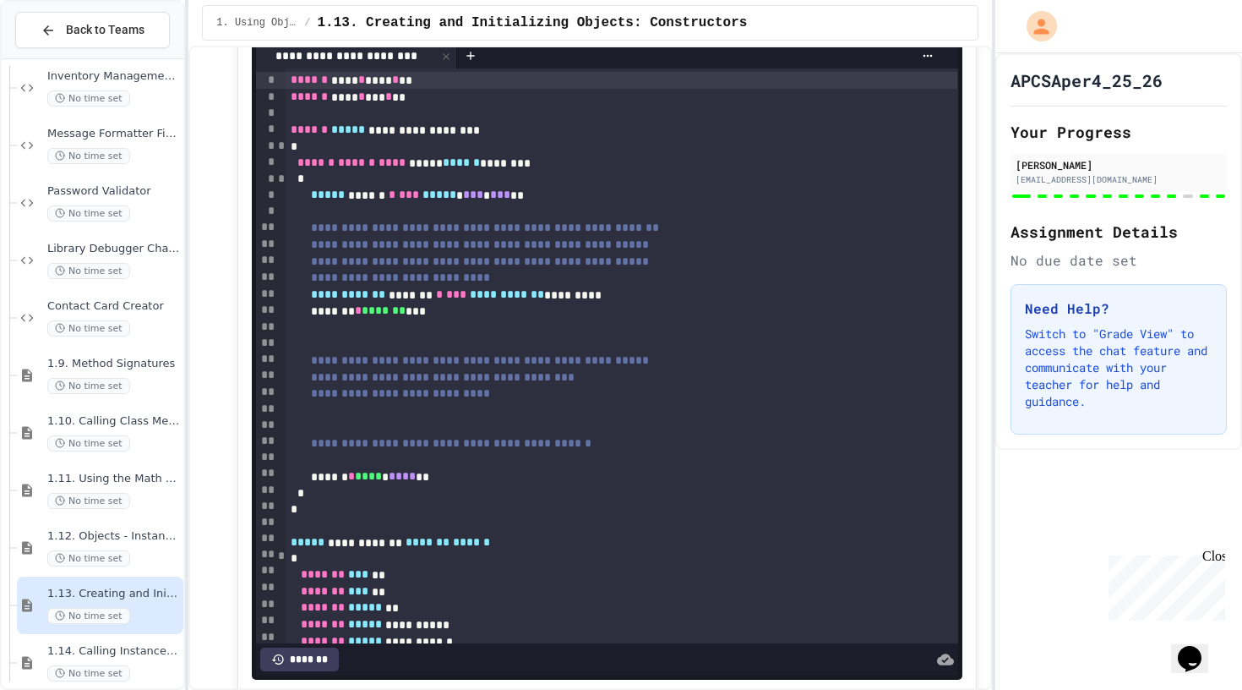 The width and height of the screenshot is (1242, 690). What do you see at coordinates (1119, 308) in the screenshot?
I see `h3: Need Help?` at bounding box center [1119, 308].